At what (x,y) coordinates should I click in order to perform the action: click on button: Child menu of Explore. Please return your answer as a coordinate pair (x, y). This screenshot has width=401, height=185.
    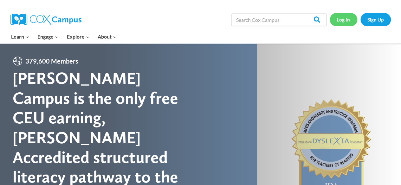
    Looking at the image, I should click on (78, 37).